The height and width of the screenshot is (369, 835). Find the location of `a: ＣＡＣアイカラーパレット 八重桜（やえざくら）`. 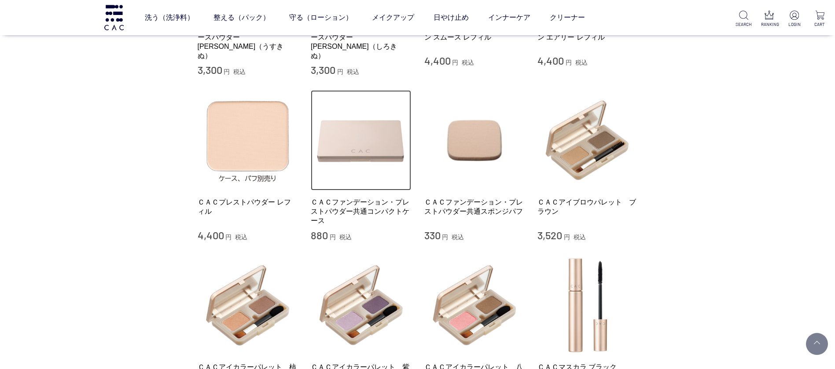

a: ＣＡＣアイカラーパレット 八重桜（やえざくら） is located at coordinates (475, 305).